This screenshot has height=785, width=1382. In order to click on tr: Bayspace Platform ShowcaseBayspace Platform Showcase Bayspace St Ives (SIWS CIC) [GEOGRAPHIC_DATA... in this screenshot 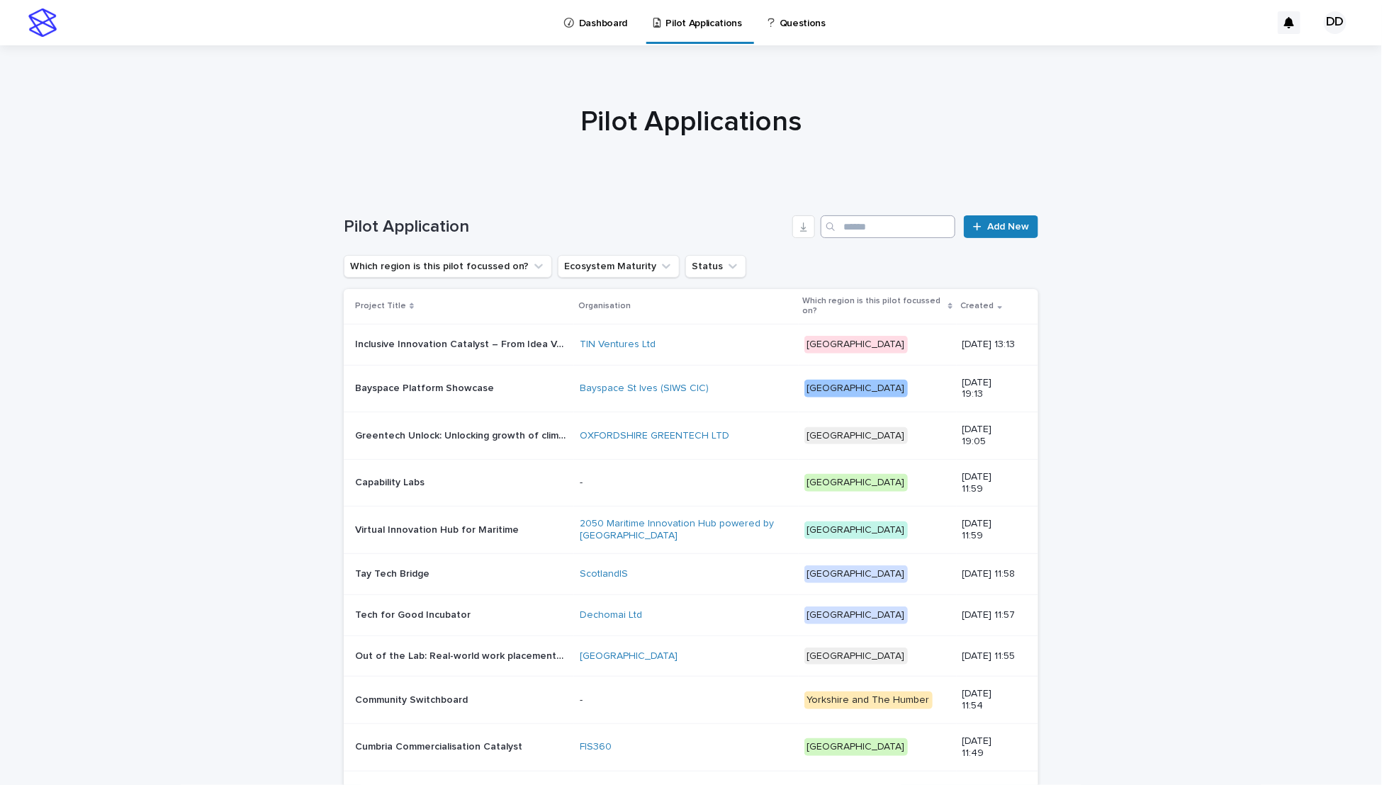, I will do `click(691, 388)`.